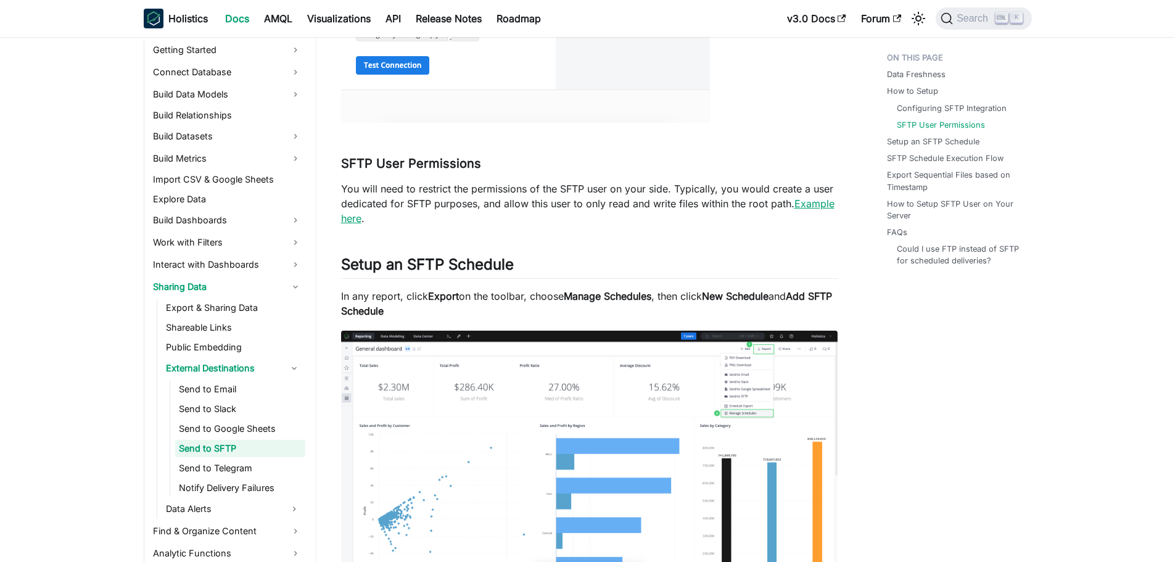 The image size is (1175, 562). Describe the element at coordinates (880, 18) in the screenshot. I see `a: Forum` at that location.